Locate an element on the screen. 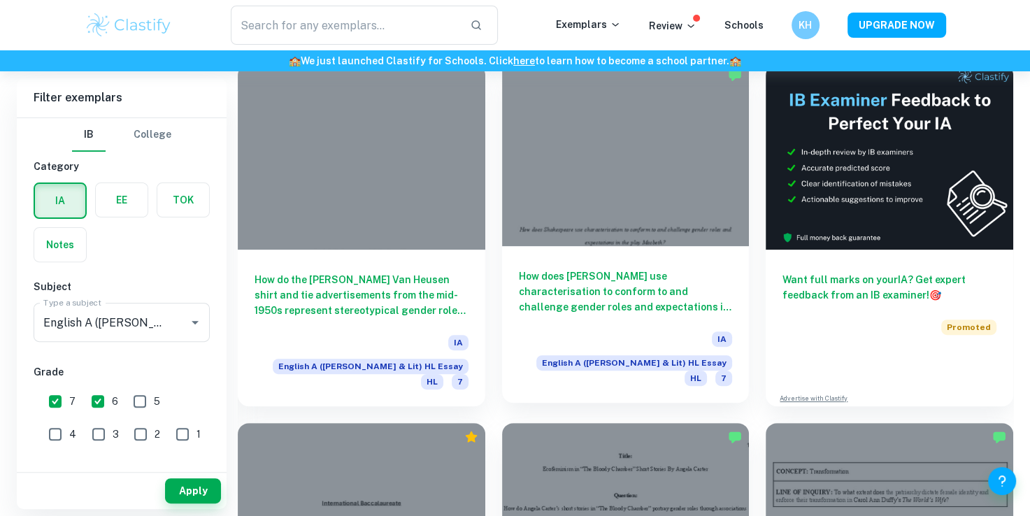 The height and width of the screenshot is (516, 1030). p: Exemplars is located at coordinates (588, 24).